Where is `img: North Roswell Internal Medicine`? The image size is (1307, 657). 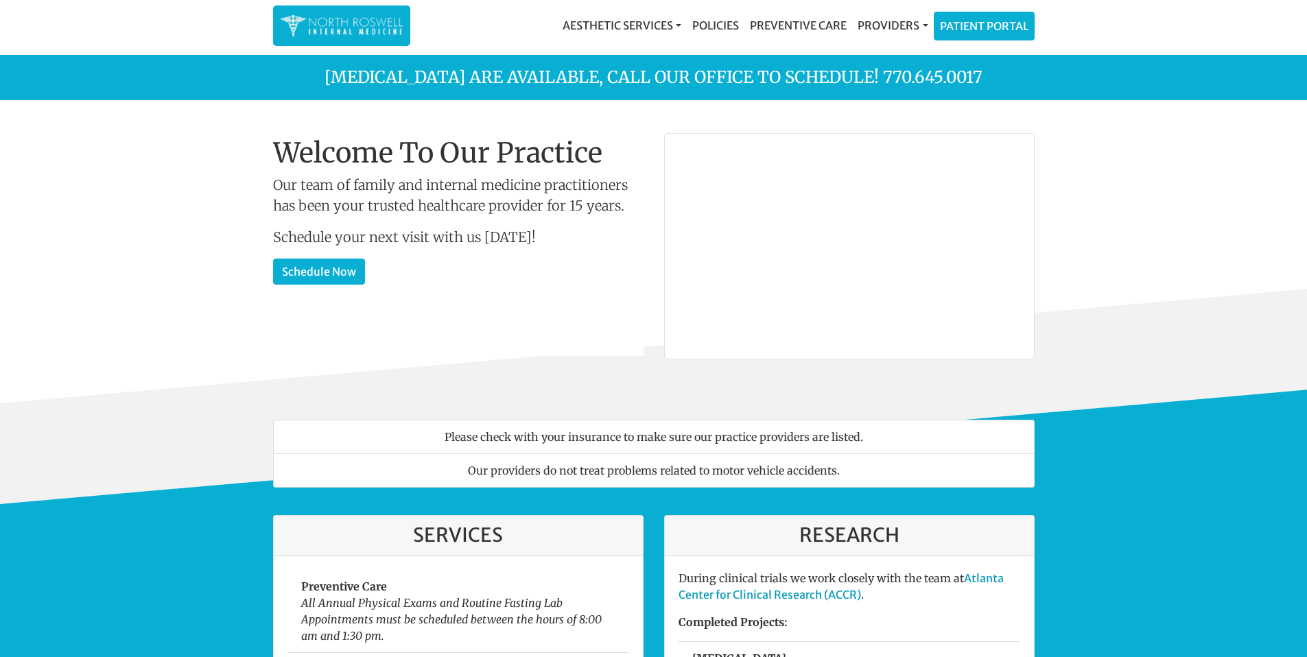
img: North Roswell Internal Medicine is located at coordinates (342, 25).